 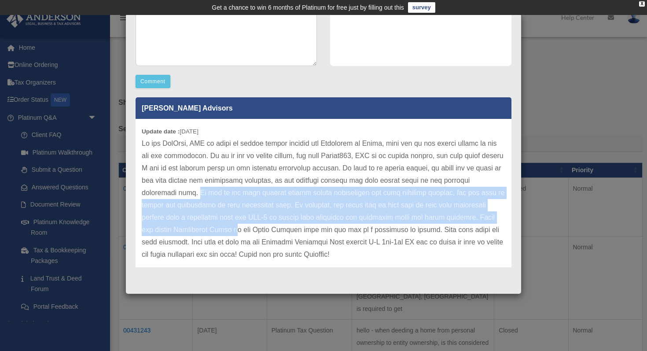 What do you see at coordinates (153, 81) in the screenshot?
I see `button: Comment` at bounding box center [153, 81].